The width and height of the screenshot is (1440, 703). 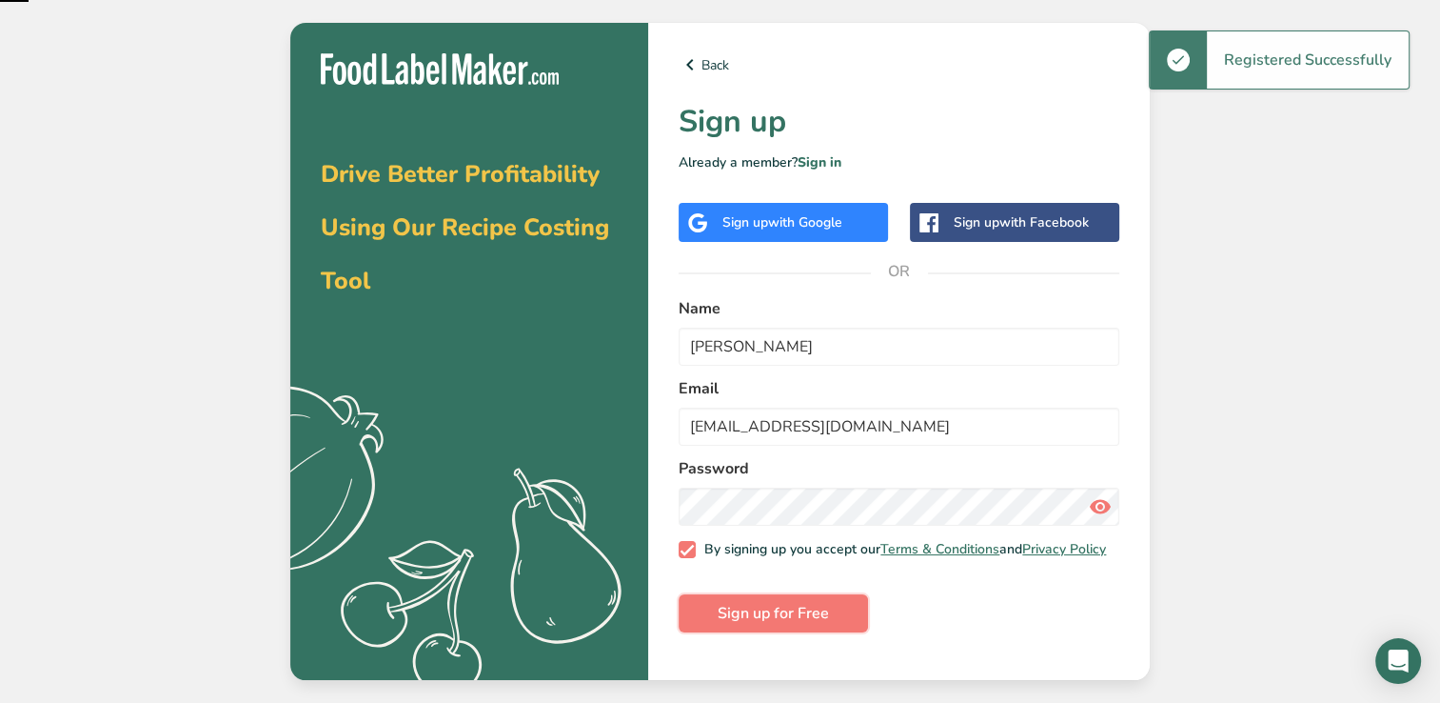 I want to click on label: Name, so click(x=899, y=308).